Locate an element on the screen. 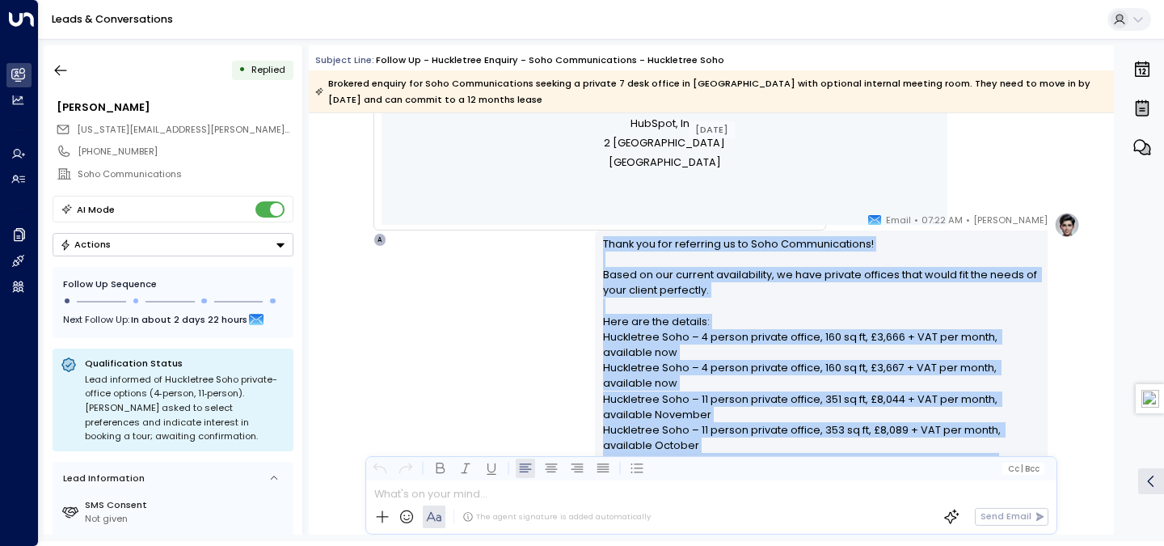 The image size is (1164, 546). button: Redo is located at coordinates (406, 468).